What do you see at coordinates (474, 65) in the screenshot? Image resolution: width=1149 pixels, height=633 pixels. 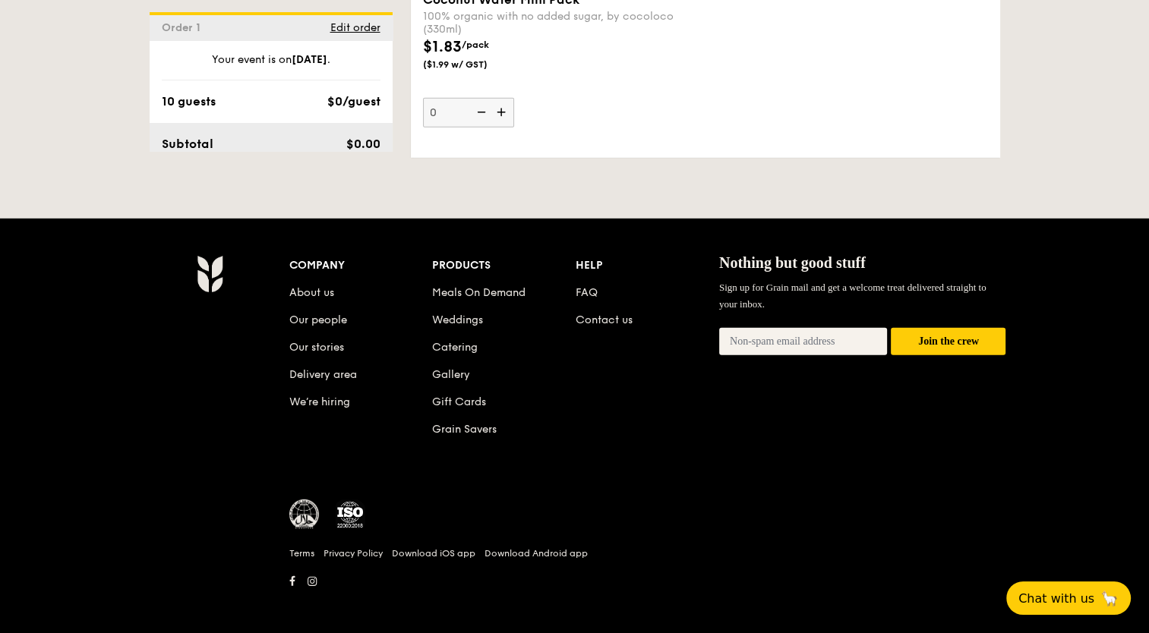 I see `span: ($1.99 w/ GST)` at bounding box center [474, 65].